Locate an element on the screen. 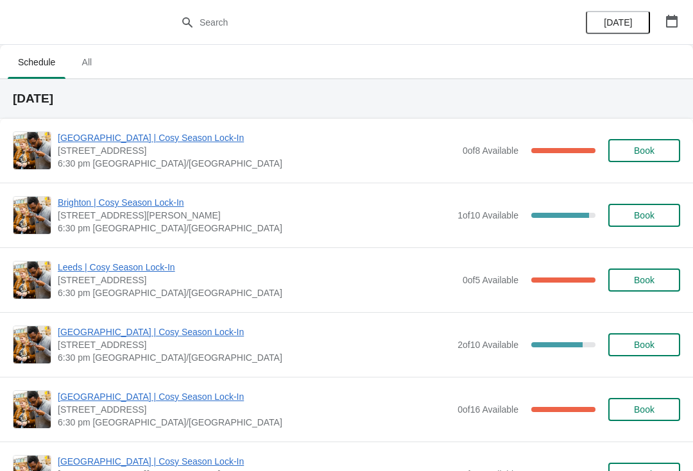 The height and width of the screenshot is (471, 693). span: Leeds | Cosy Season Lock-In is located at coordinates (257, 267).